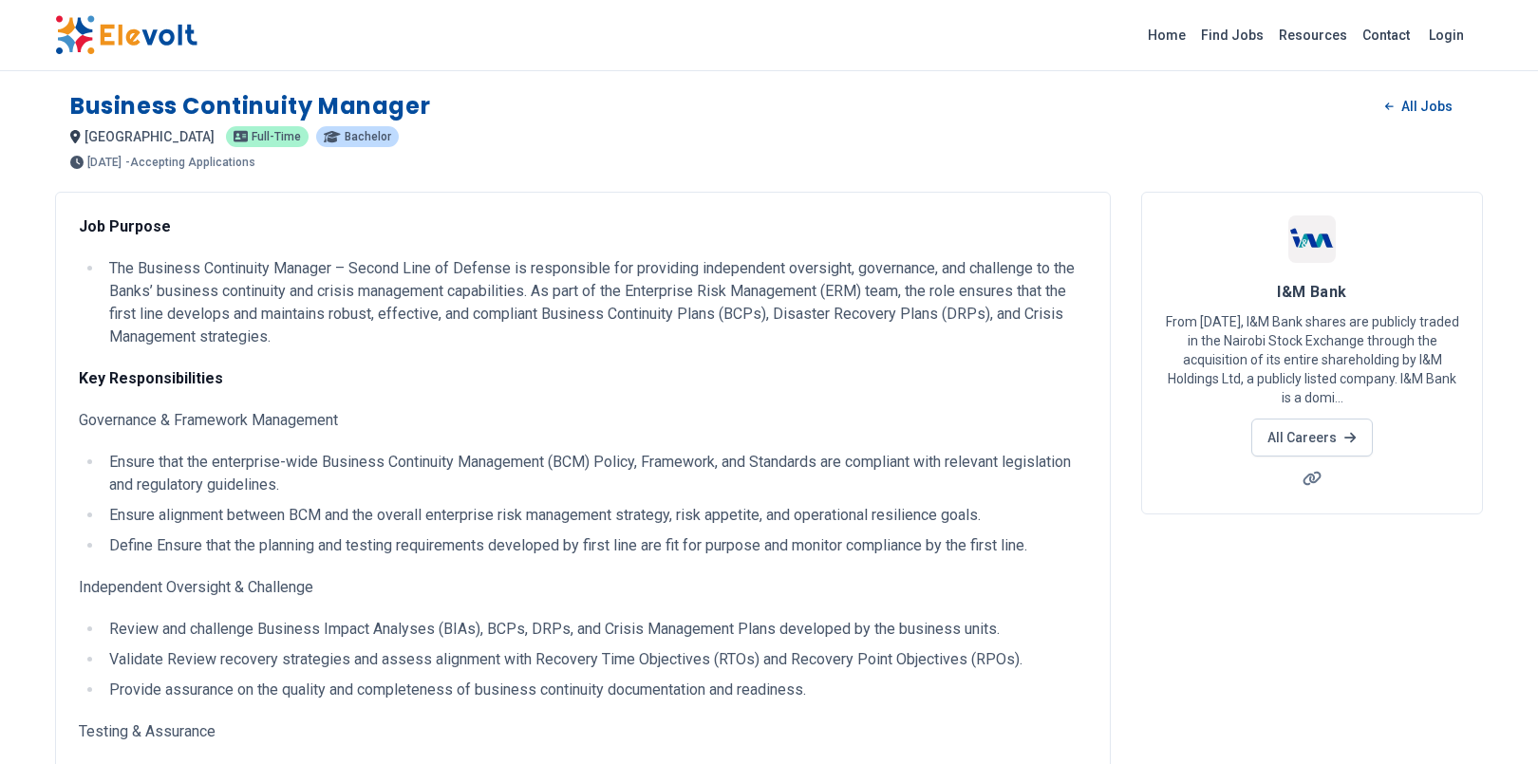  I want to click on a: Find Jobs, so click(1233, 35).